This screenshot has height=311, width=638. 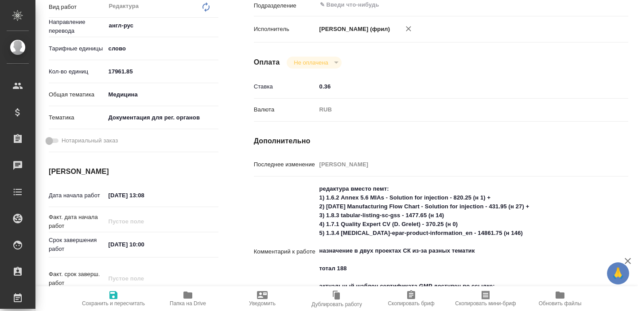 I want to click on button: Обновить файлы, so click(x=560, y=299).